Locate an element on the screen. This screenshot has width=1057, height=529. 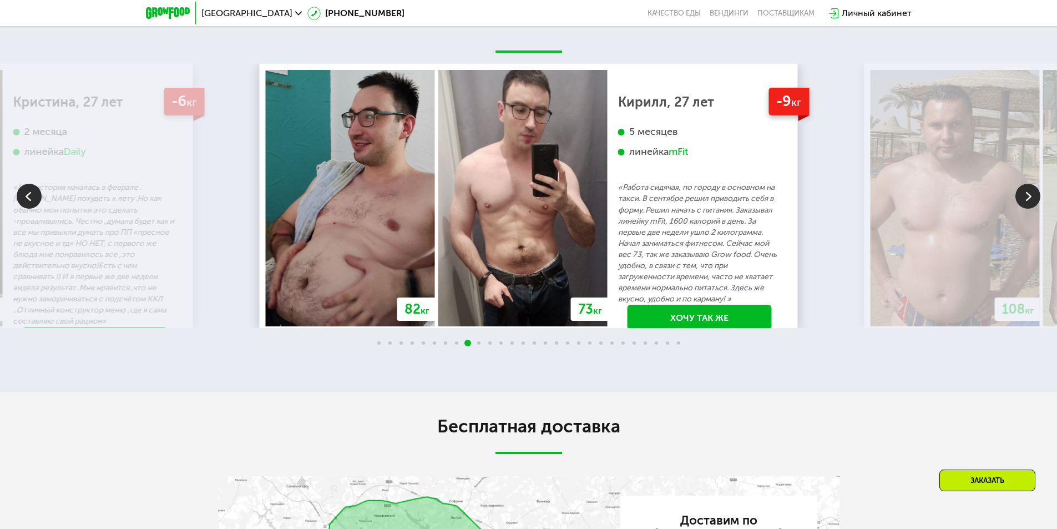
div: 82 is located at coordinates (417, 309).